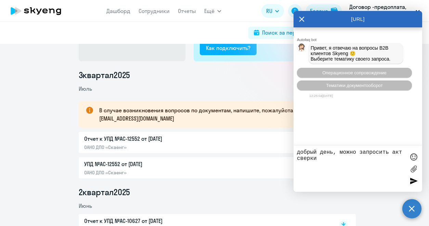  Describe the element at coordinates (85, 89) in the screenshot. I see `span: Июль` at that location.